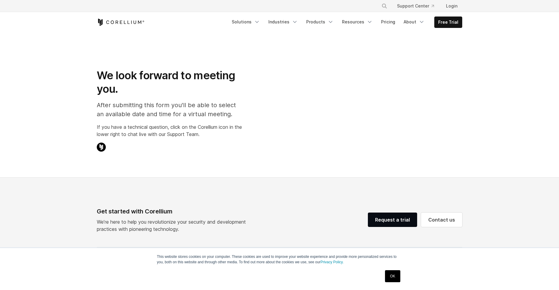  Describe the element at coordinates (101, 147) in the screenshot. I see `img: Corellium Chat Icon` at that location.